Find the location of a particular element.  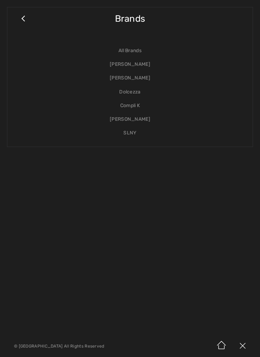

a: SLNY is located at coordinates (130, 132).